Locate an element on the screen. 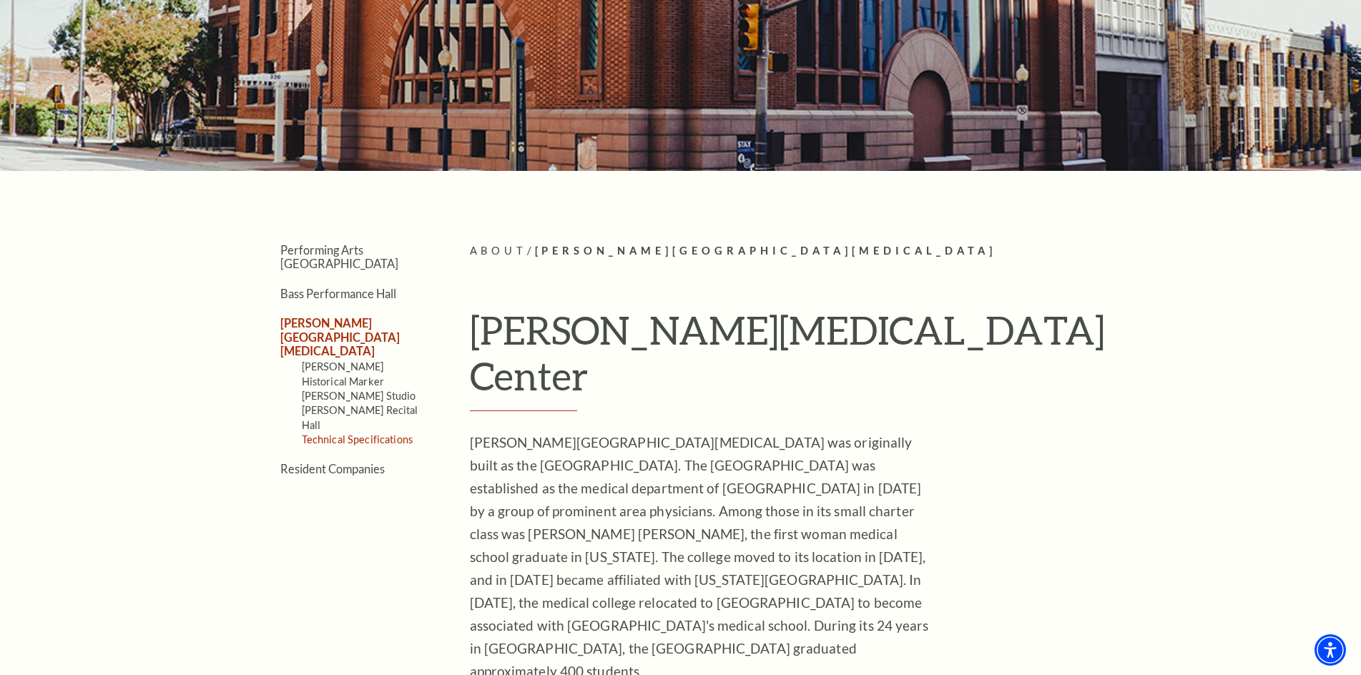 This screenshot has height=675, width=1361. div: Accessibility Menu is located at coordinates (1330, 650).